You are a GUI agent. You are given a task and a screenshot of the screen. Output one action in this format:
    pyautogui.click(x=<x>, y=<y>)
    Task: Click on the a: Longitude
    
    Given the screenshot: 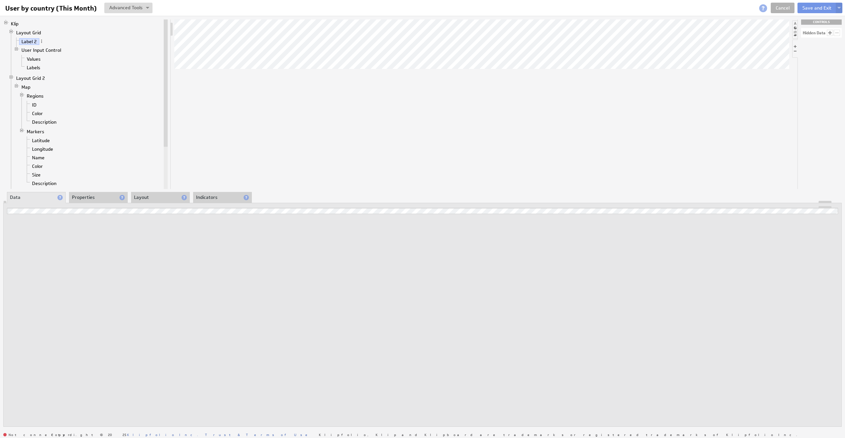 What is the action you would take?
    pyautogui.click(x=43, y=149)
    